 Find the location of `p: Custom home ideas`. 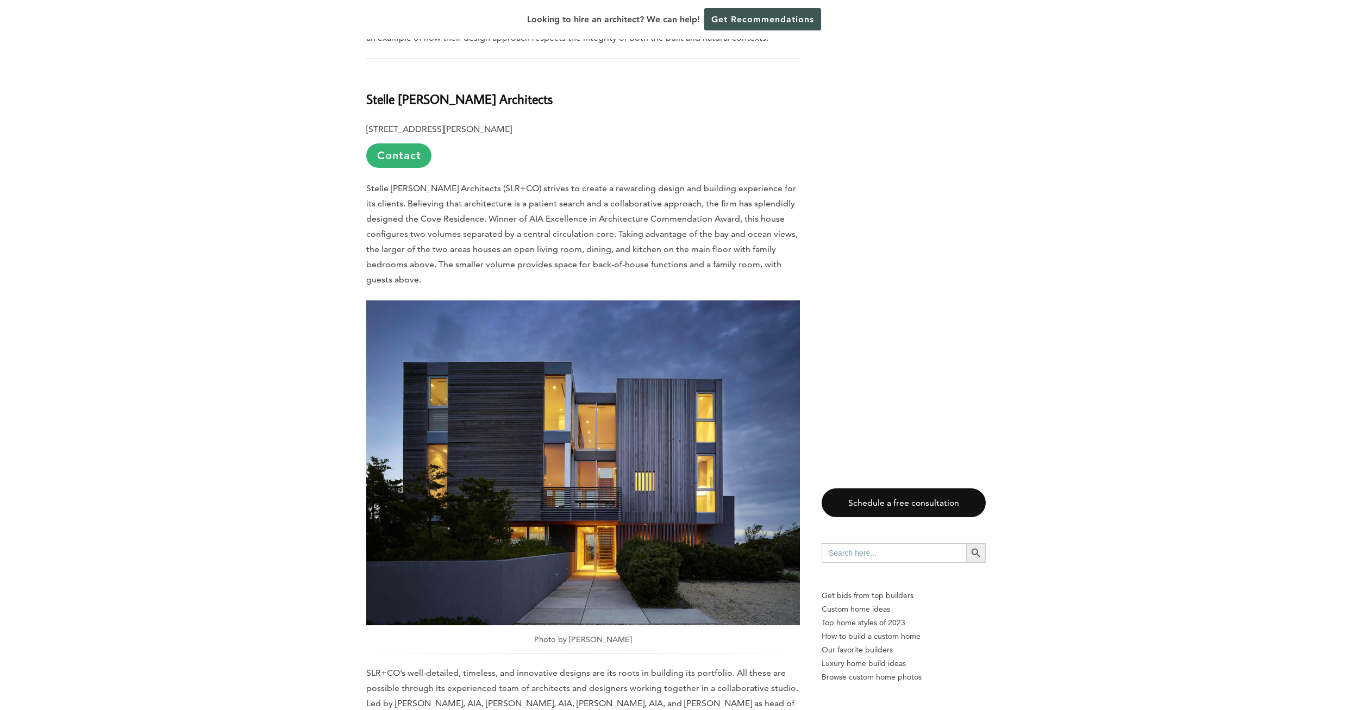

p: Custom home ideas is located at coordinates (904, 609).